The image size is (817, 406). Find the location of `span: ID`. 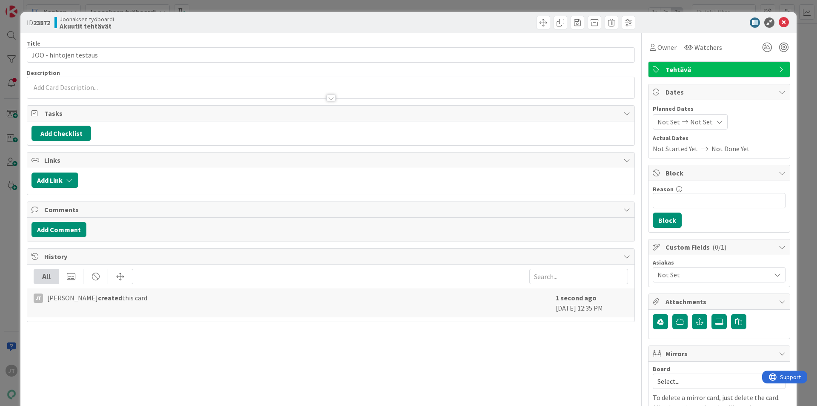

span: ID is located at coordinates (38, 23).